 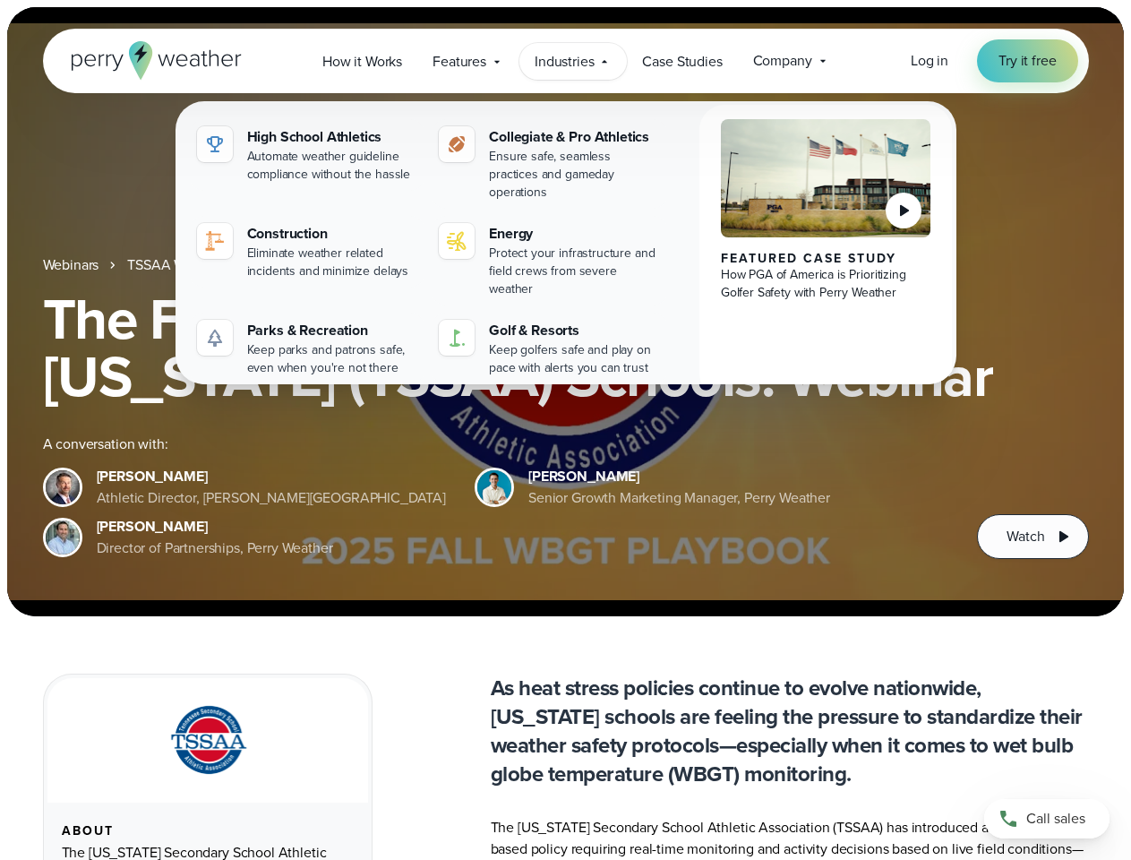 What do you see at coordinates (682, 61) in the screenshot?
I see `a: Case Studies` at bounding box center [682, 61].